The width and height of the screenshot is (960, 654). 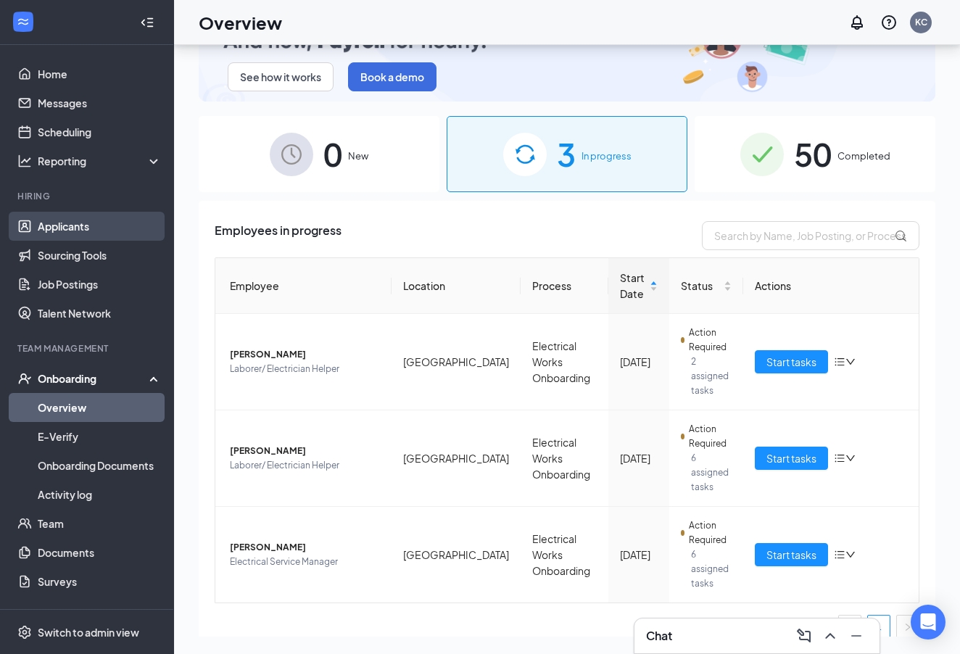 What do you see at coordinates (147, 22) in the screenshot?
I see `svg: Collapse` at bounding box center [147, 22].